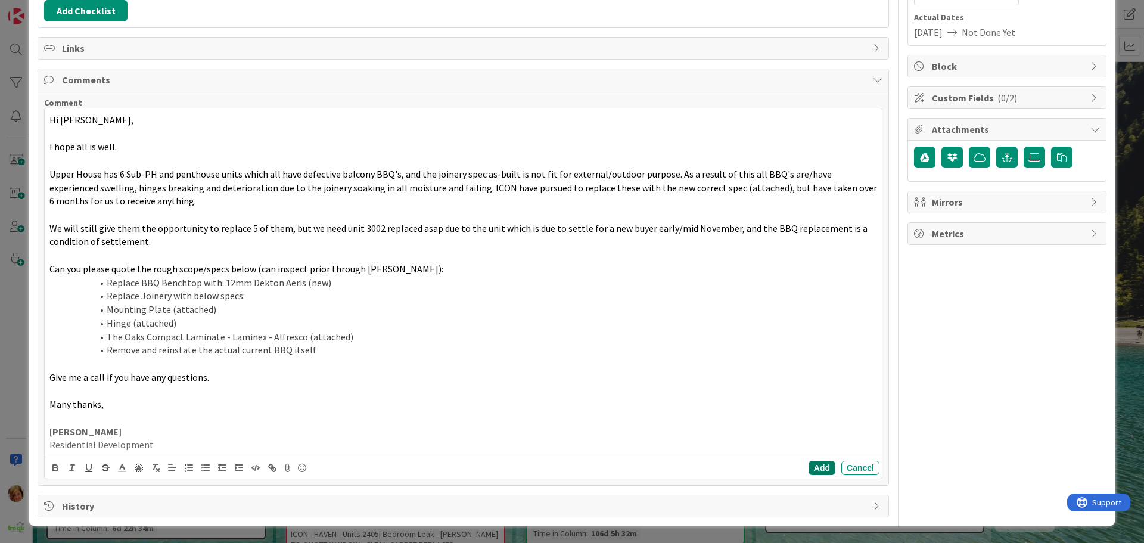 The width and height of the screenshot is (1144, 543). I want to click on li: Replace BBQ Benchtop with: 12mm Dekton Aeris (new), so click(470, 282).